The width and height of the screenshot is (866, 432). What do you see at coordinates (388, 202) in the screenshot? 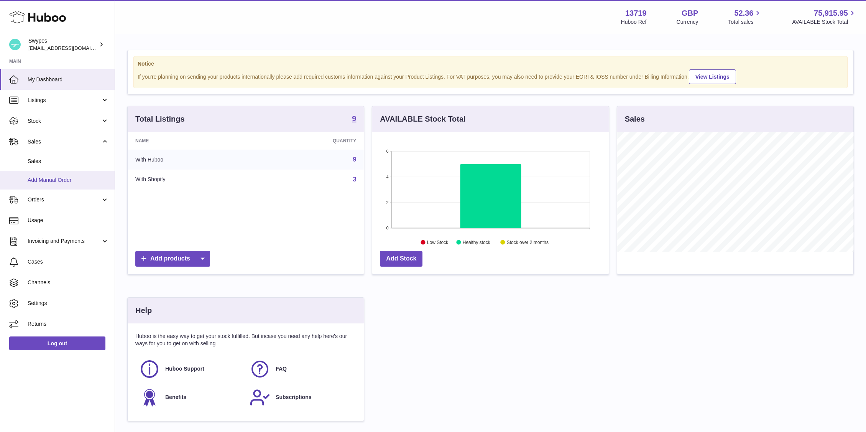
I see `text: 2` at bounding box center [388, 202].